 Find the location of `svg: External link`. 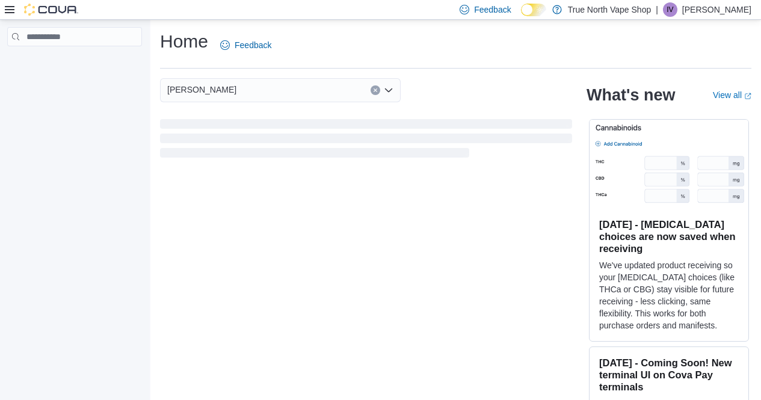

svg: External link is located at coordinates (748, 96).